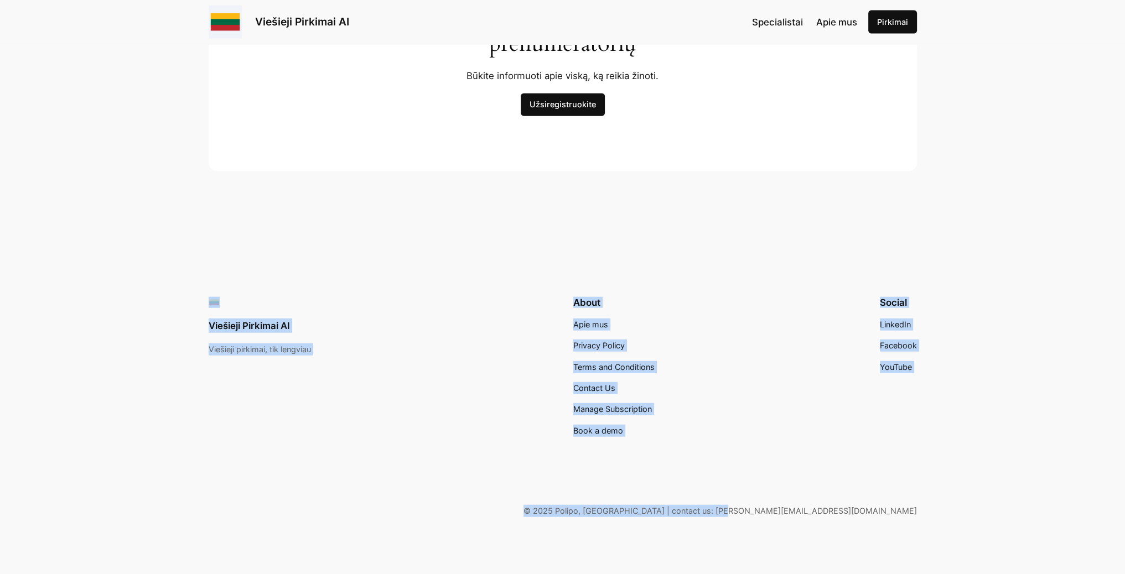 This screenshot has width=1125, height=574. What do you see at coordinates (563, 31) in the screenshot?
I see `h2: Prisijunkite prie 200+ prenumeratorių` at bounding box center [563, 31].